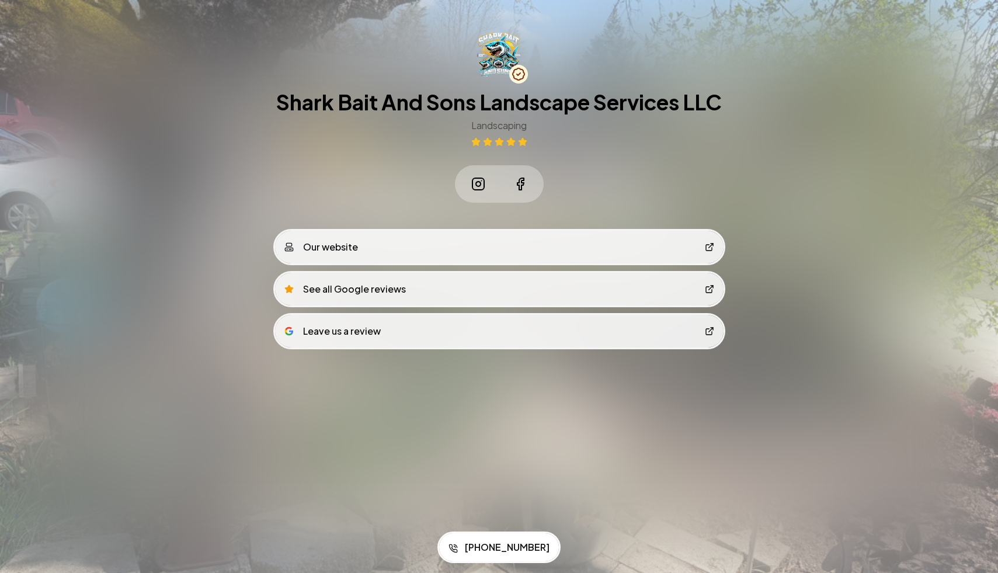  Describe the element at coordinates (321, 247) in the screenshot. I see `div: Our website` at that location.